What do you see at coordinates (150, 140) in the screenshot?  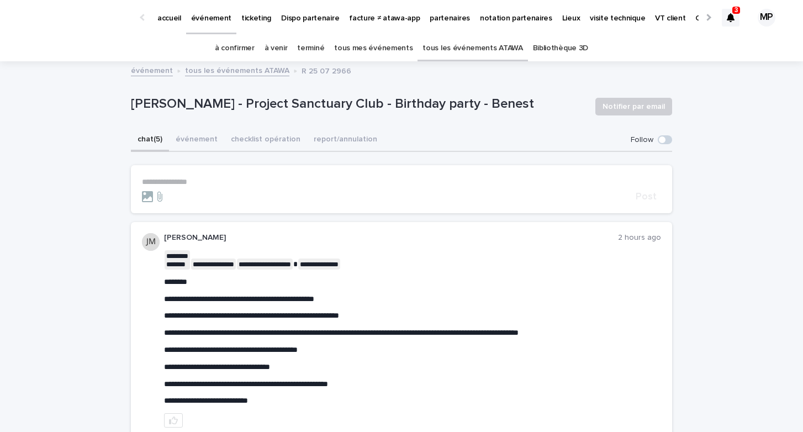 I see `button: chat (5)` at bounding box center [150, 140].